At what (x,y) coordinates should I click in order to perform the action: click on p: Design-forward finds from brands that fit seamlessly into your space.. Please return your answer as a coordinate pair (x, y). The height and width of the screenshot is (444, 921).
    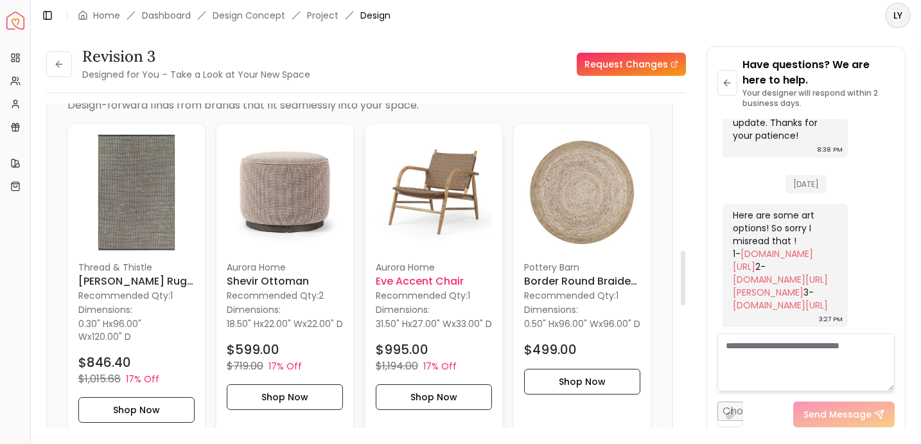
    Looking at the image, I should click on (360, 105).